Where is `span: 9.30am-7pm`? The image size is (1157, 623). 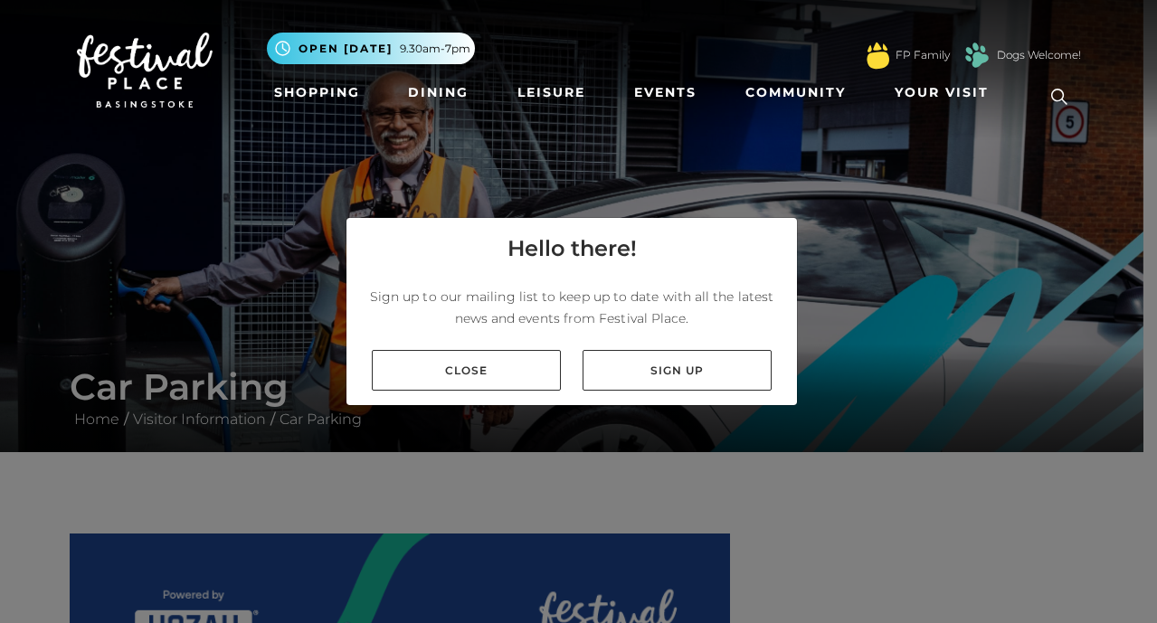
span: 9.30am-7pm is located at coordinates (435, 49).